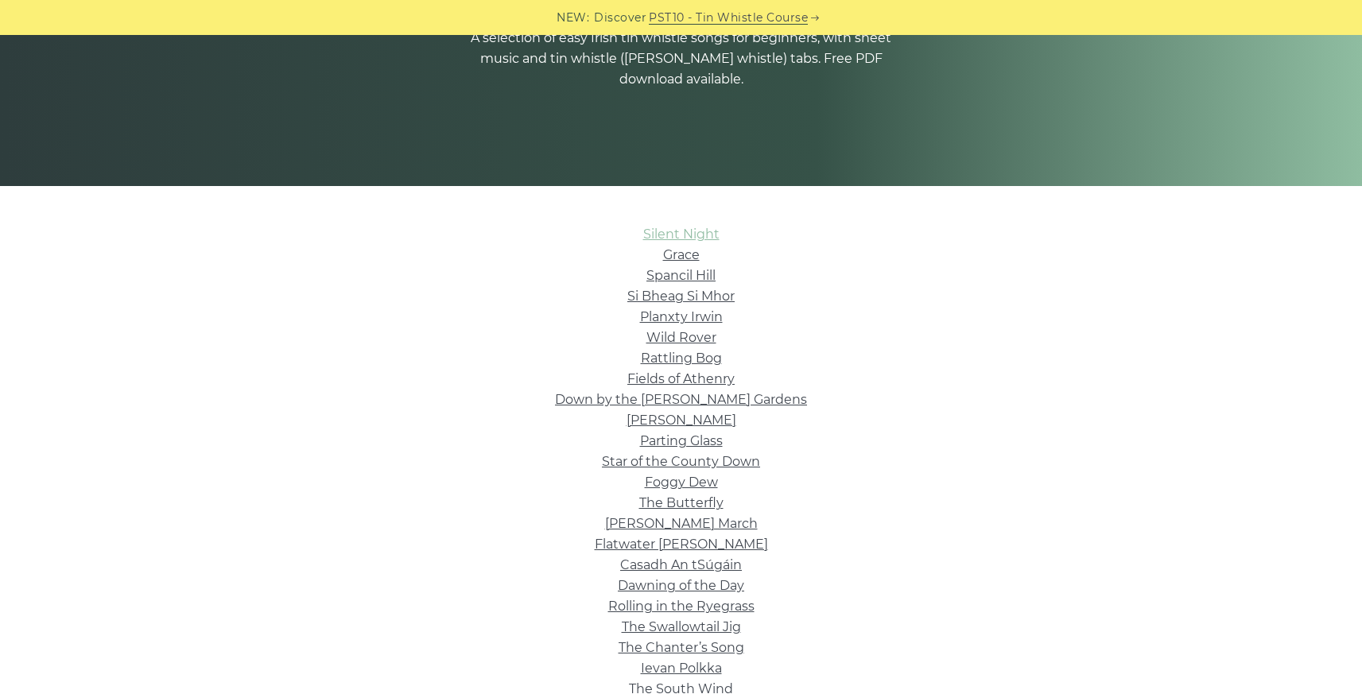 This screenshot has width=1362, height=694. Describe the element at coordinates (681, 502) in the screenshot. I see `a: The Butterfly` at that location.